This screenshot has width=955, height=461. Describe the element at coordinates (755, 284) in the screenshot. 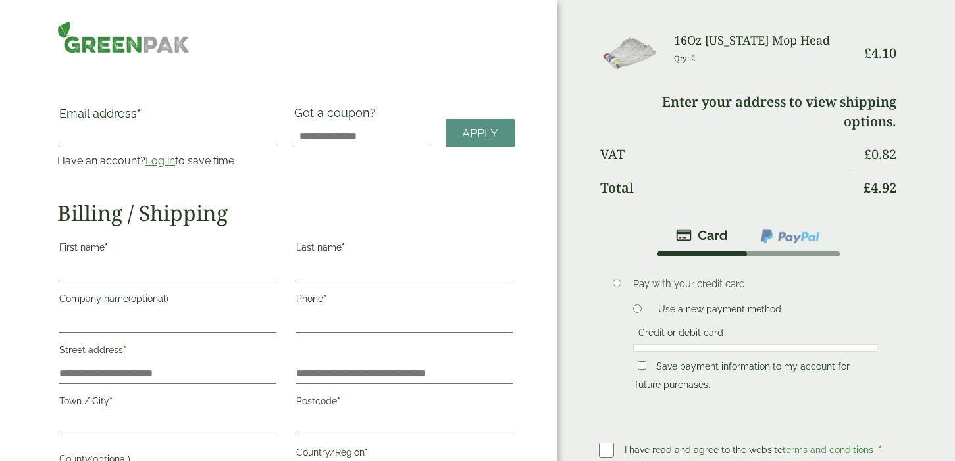

I see `p: Pay with your credit card.` at that location.